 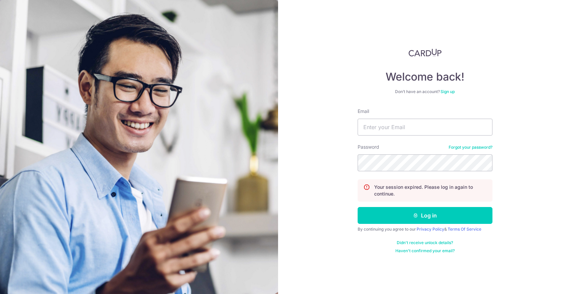 What do you see at coordinates (471, 147) in the screenshot?
I see `a: Forgot your password?` at bounding box center [471, 147].